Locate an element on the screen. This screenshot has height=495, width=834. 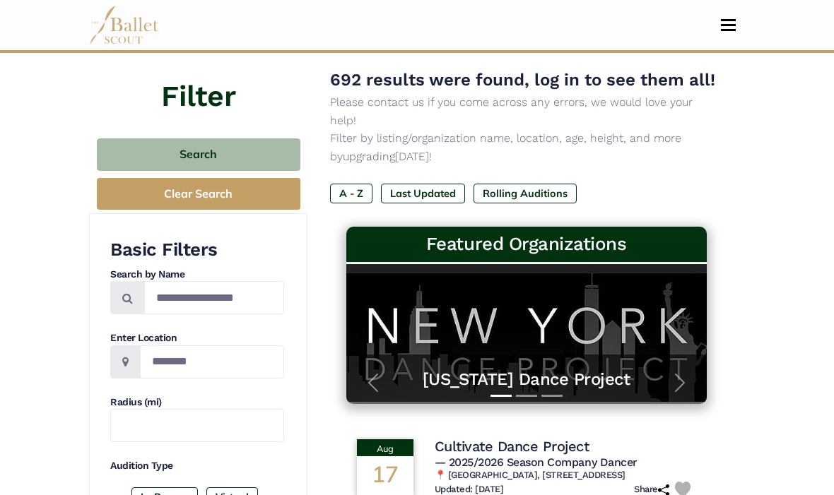
h3: Featured Organizations is located at coordinates (526, 244).